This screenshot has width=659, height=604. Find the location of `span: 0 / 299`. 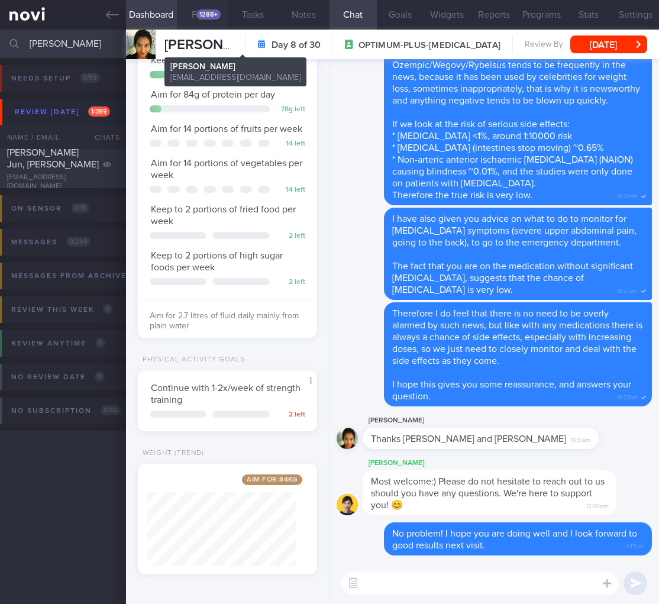

span: 0 / 299 is located at coordinates (78, 242).